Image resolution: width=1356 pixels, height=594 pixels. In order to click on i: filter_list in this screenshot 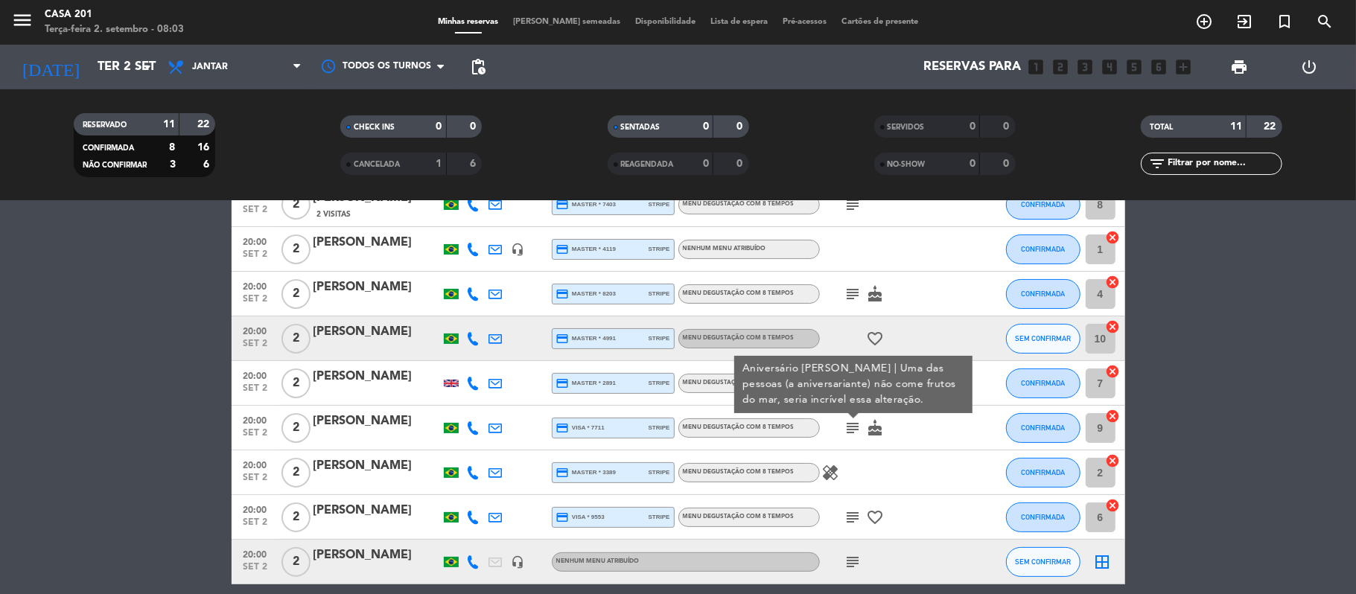, I will do `click(1158, 164)`.